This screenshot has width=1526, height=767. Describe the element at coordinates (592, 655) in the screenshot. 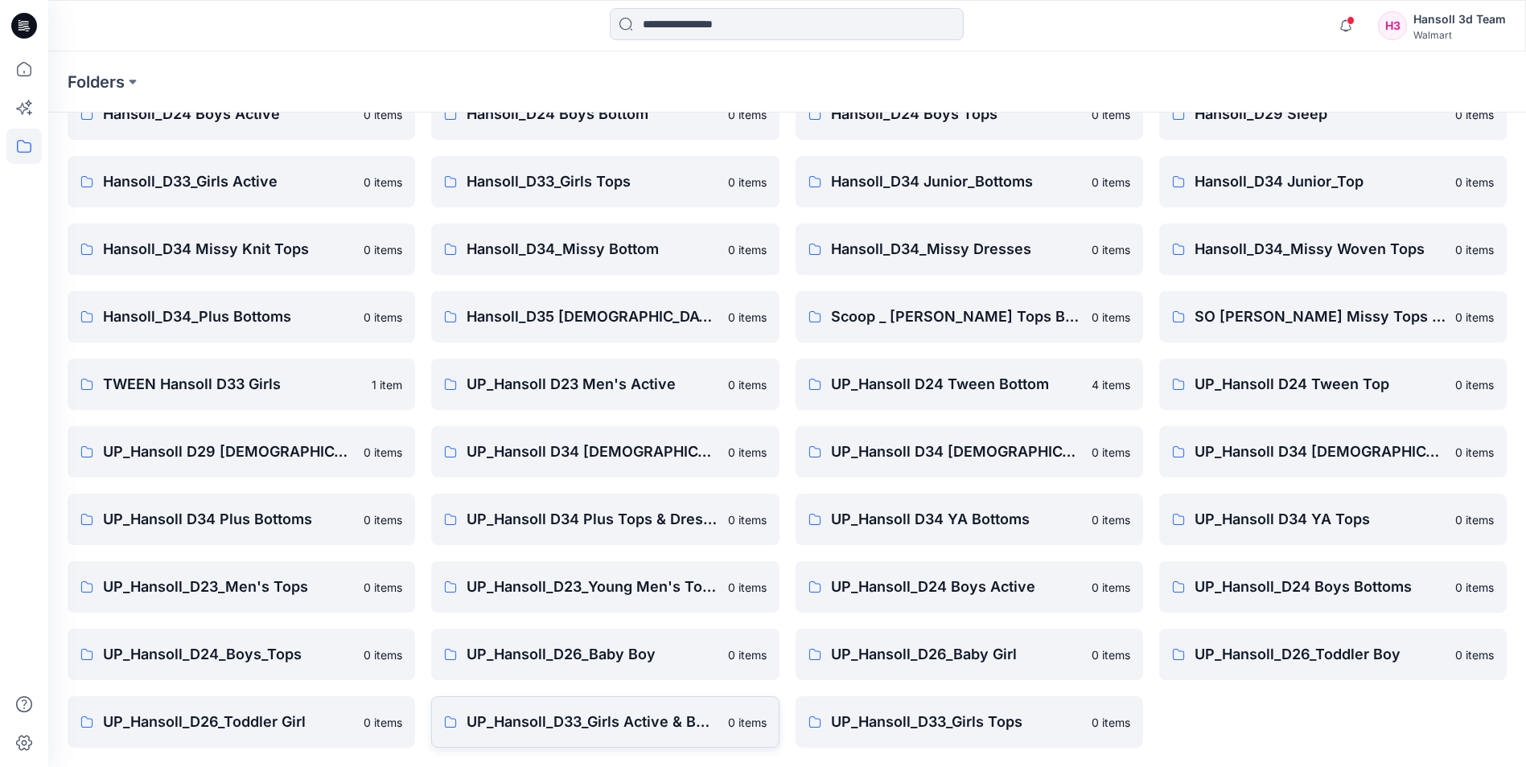

I see `p: UP_Hansoll_D26_Baby Boy` at that location.